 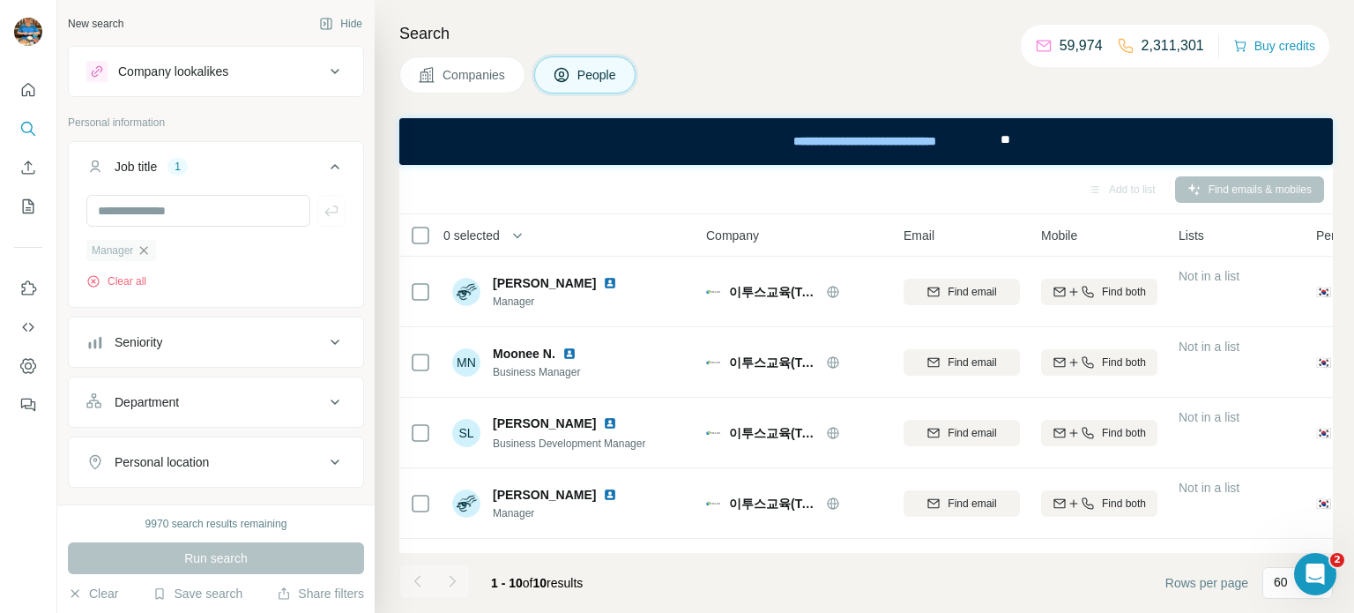 What do you see at coordinates (116, 281) in the screenshot?
I see `button: Clear all` at bounding box center [116, 281].